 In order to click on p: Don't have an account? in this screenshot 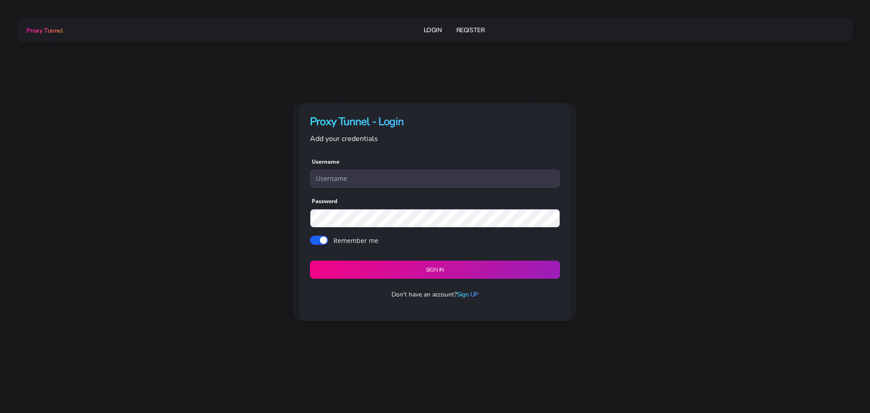, I will do `click(435, 294)`.